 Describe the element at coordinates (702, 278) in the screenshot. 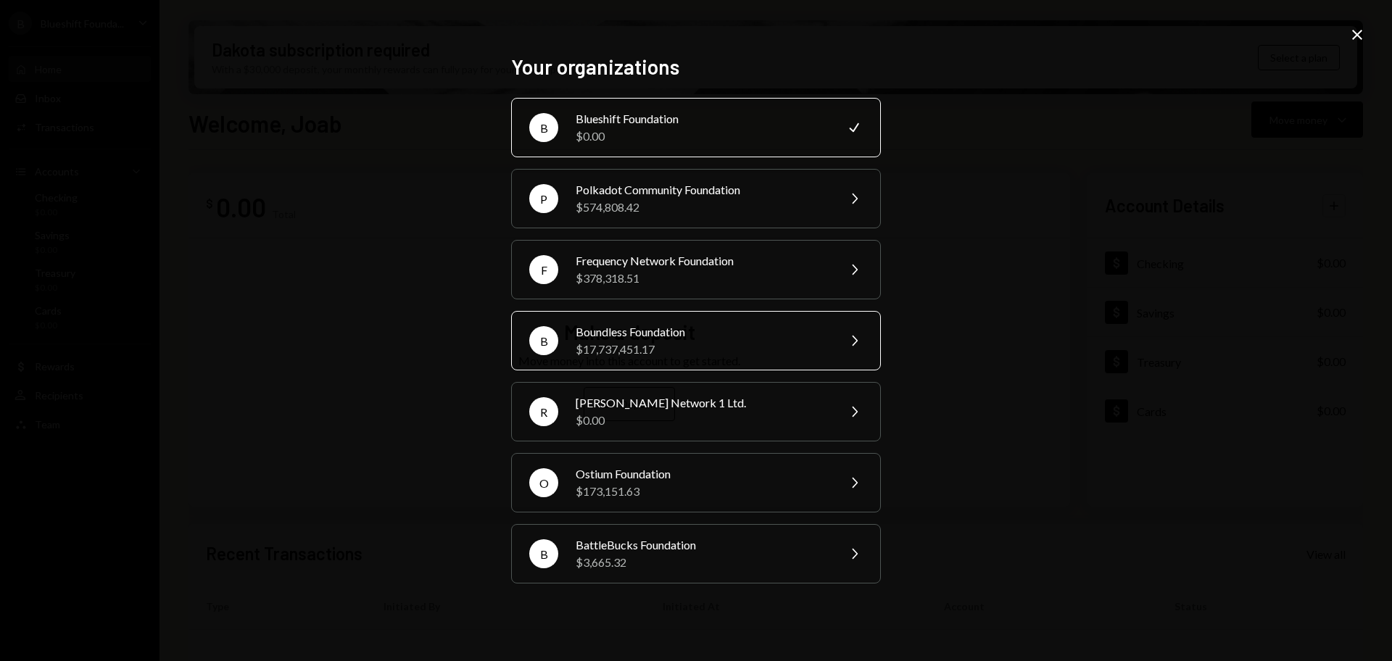

I see `div: $378,318.51` at that location.